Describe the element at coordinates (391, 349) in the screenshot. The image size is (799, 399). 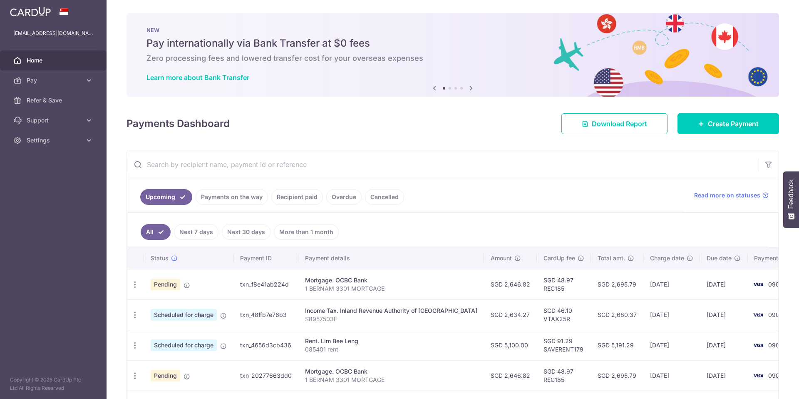
I see `p: 085401 rent` at that location.